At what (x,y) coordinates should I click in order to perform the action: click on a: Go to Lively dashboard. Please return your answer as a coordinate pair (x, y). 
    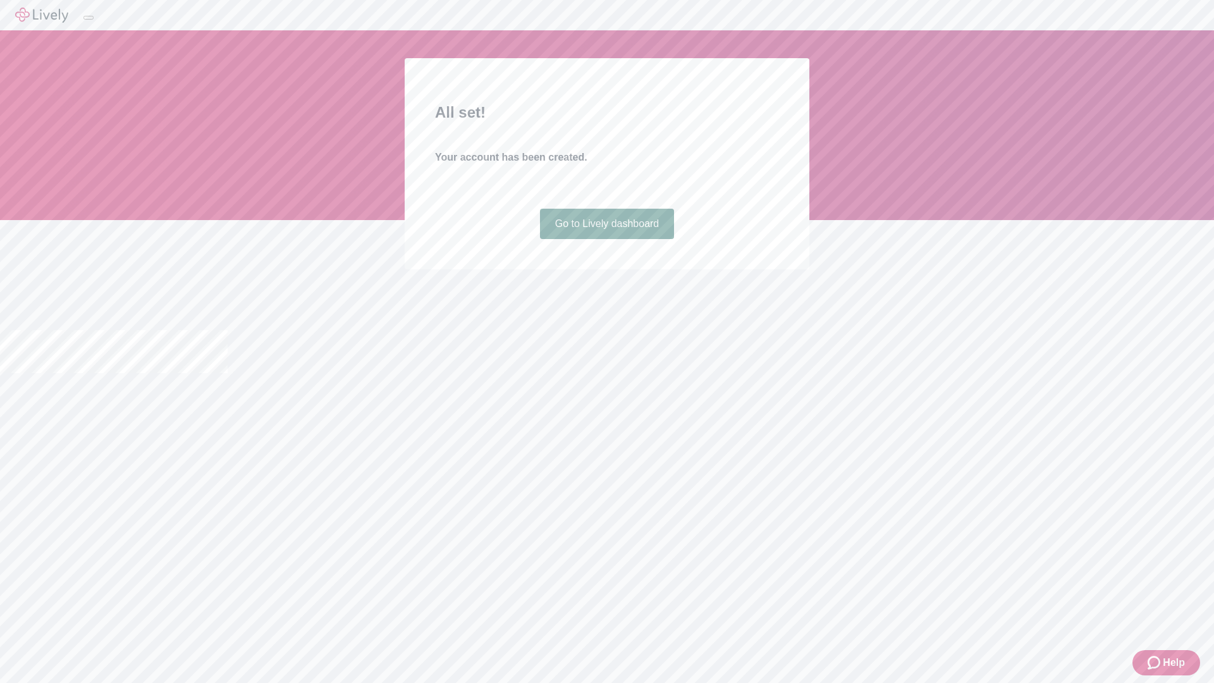
    Looking at the image, I should click on (607, 224).